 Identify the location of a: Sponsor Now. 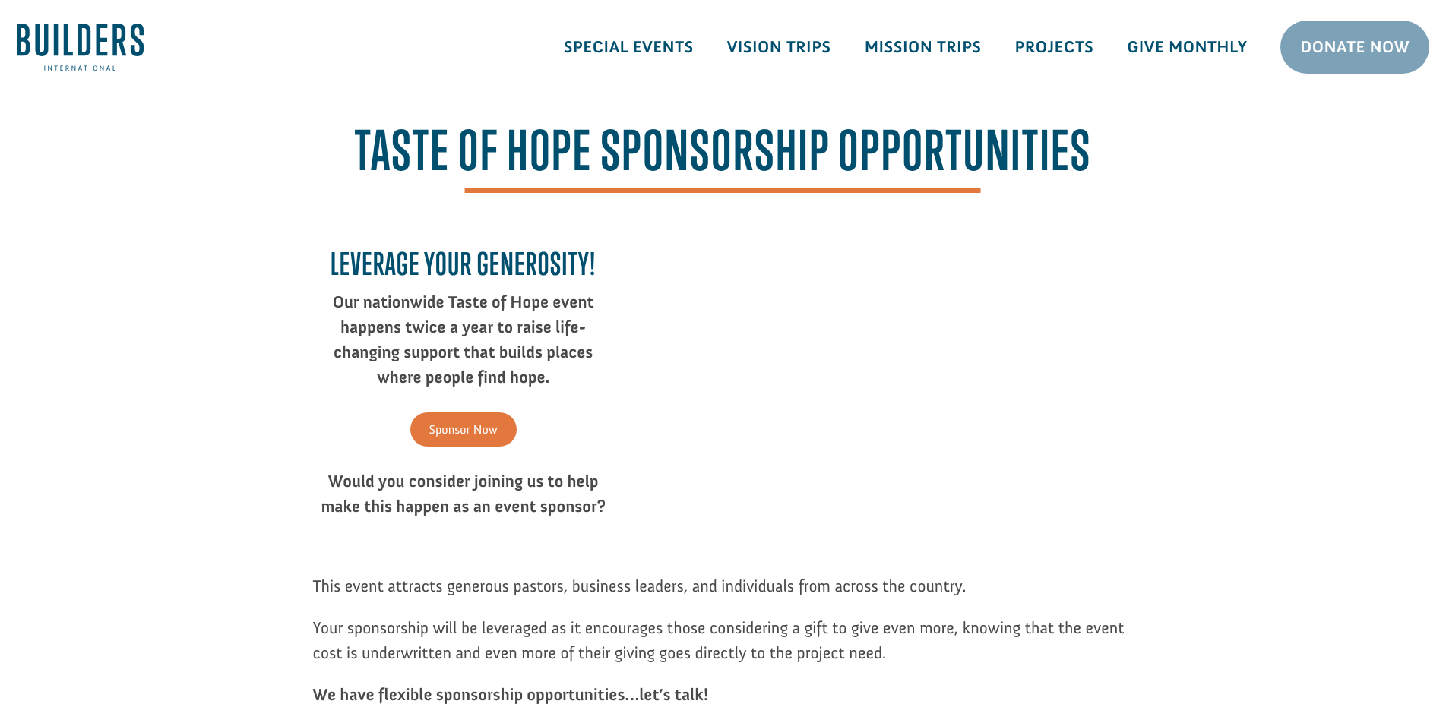
(464, 429).